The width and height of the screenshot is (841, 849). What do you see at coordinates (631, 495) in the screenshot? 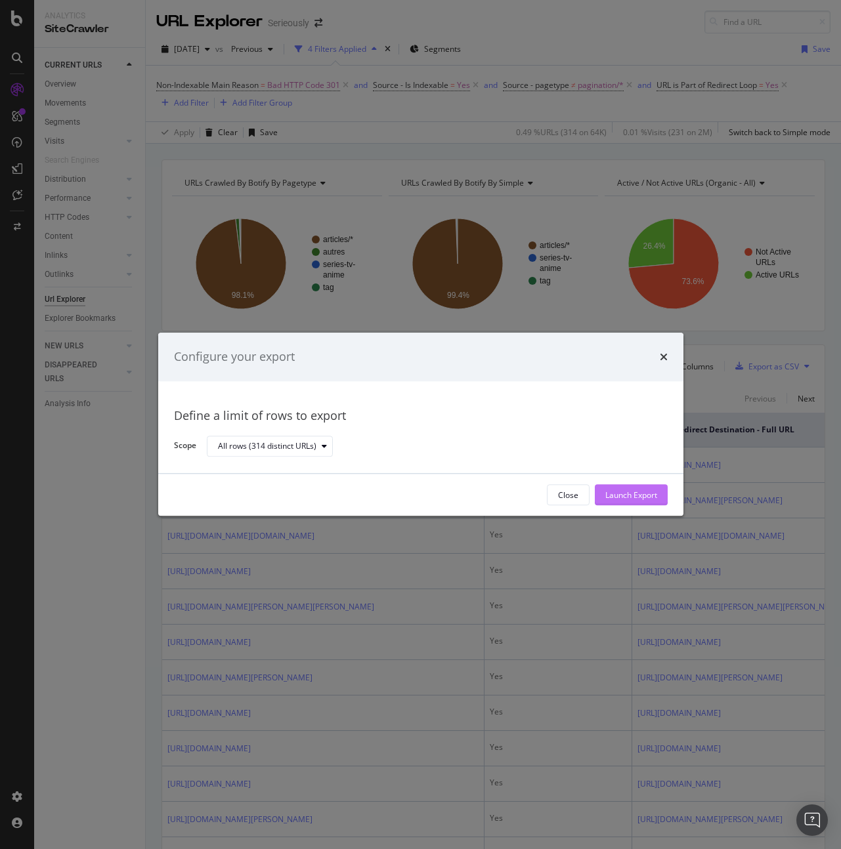
I see `div: Launch Export` at bounding box center [631, 495].